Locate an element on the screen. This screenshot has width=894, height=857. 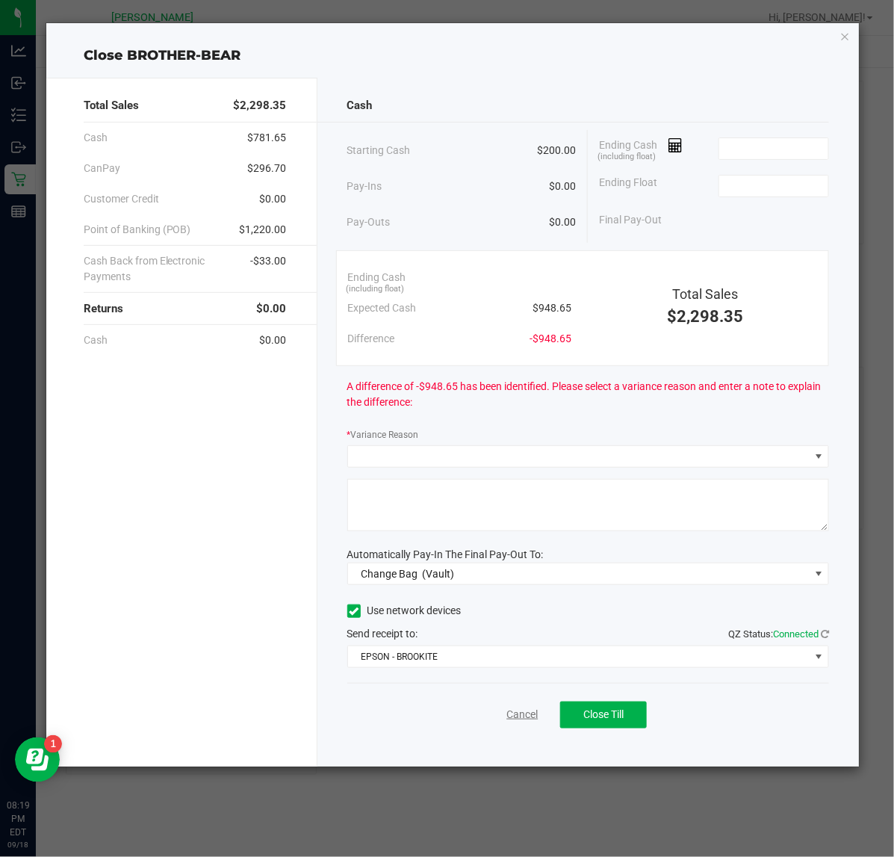
span: (Vault) is located at coordinates (438, 574).